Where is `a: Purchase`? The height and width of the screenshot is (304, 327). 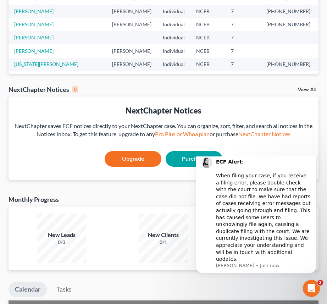
a: Purchase is located at coordinates (194, 159).